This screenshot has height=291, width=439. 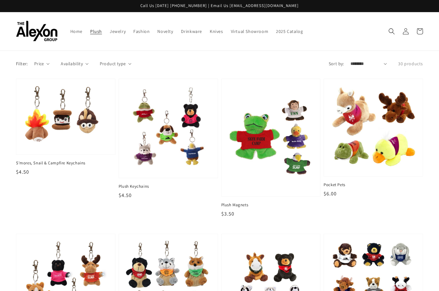 I want to click on a: 2025 Catalog, so click(x=289, y=31).